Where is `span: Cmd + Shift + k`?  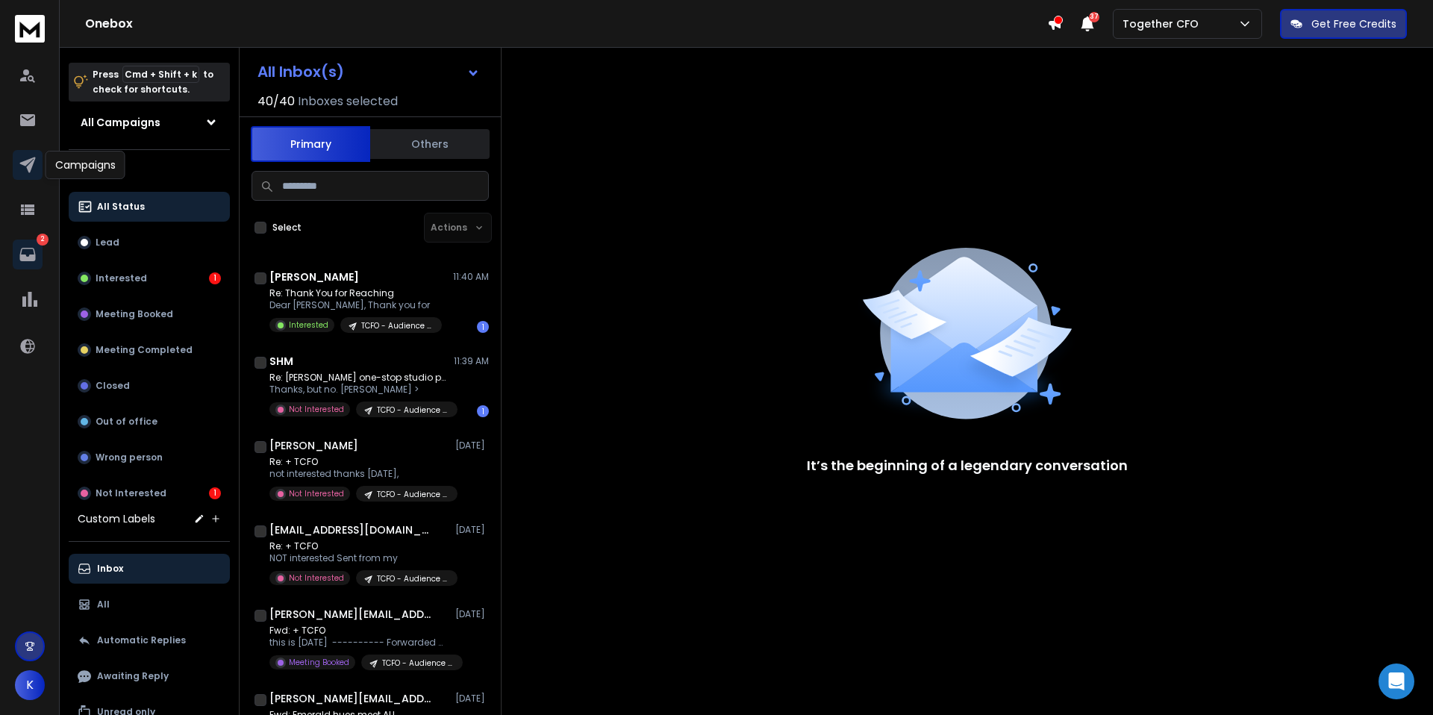
span: Cmd + Shift + k is located at coordinates (160, 74).